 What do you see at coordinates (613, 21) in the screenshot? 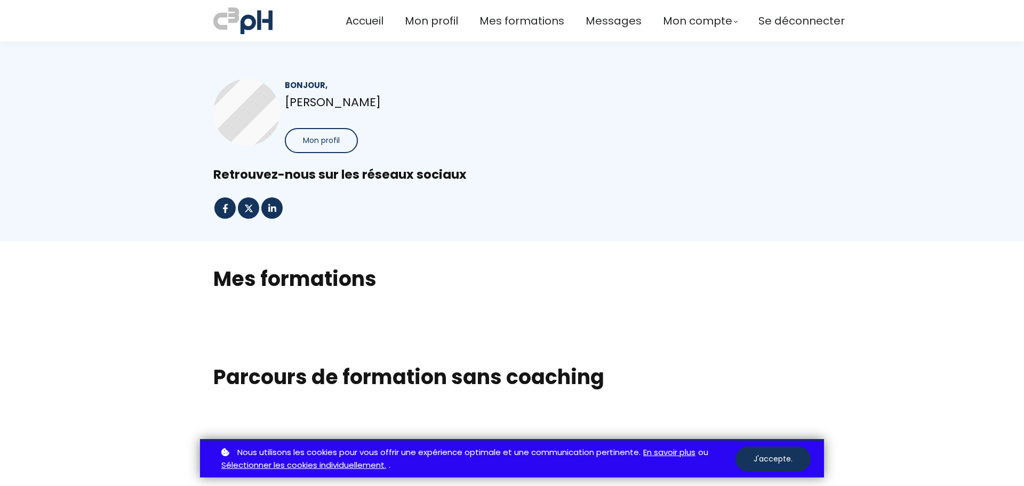
I see `span: Messages` at bounding box center [613, 21].